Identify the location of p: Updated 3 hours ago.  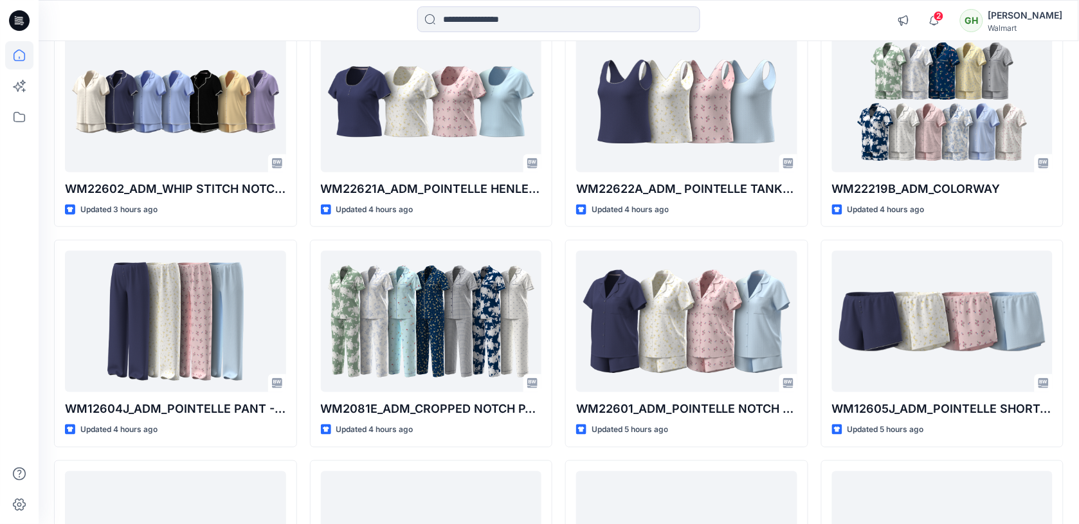
(119, 210).